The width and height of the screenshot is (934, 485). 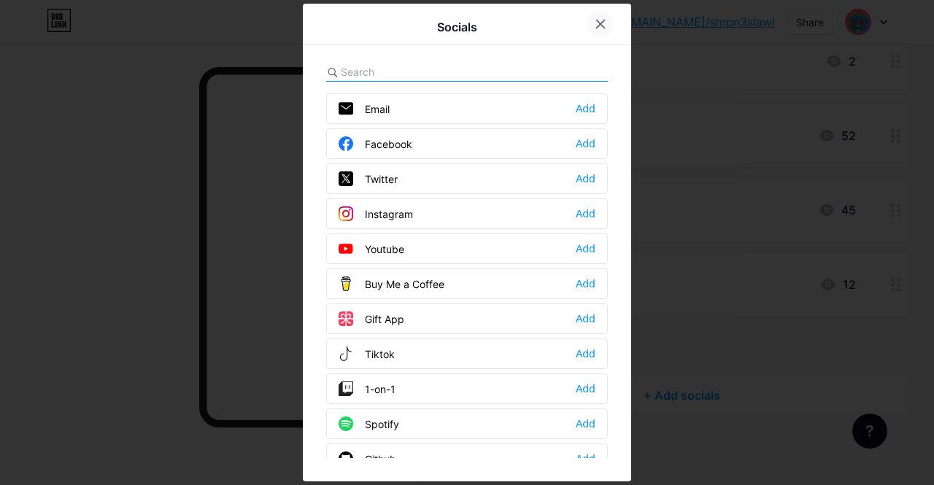 What do you see at coordinates (367, 389) in the screenshot?
I see `div: 1-on-1` at bounding box center [367, 389].